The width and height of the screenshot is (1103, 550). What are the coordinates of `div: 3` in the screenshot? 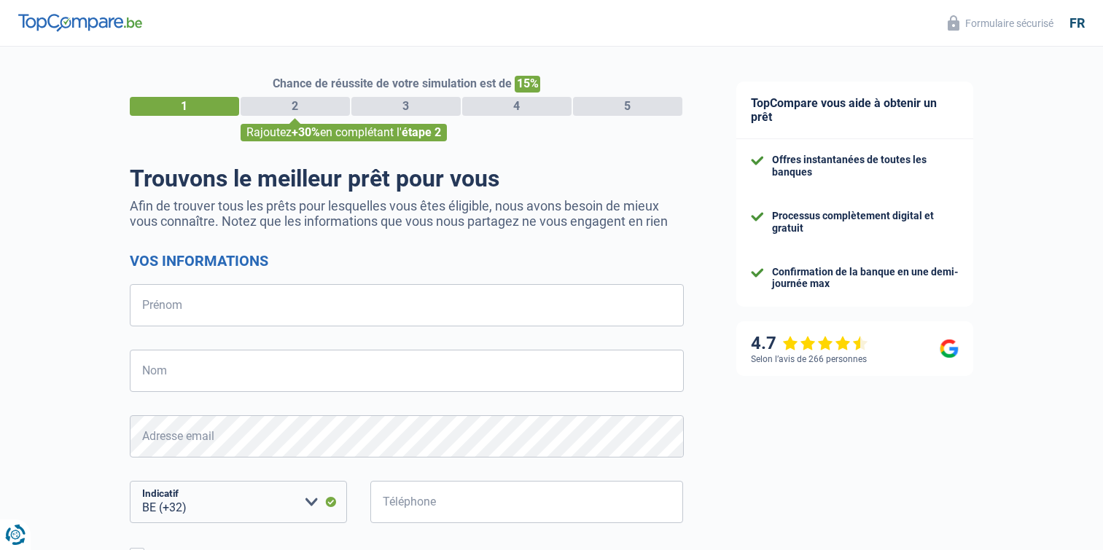 It's located at (406, 106).